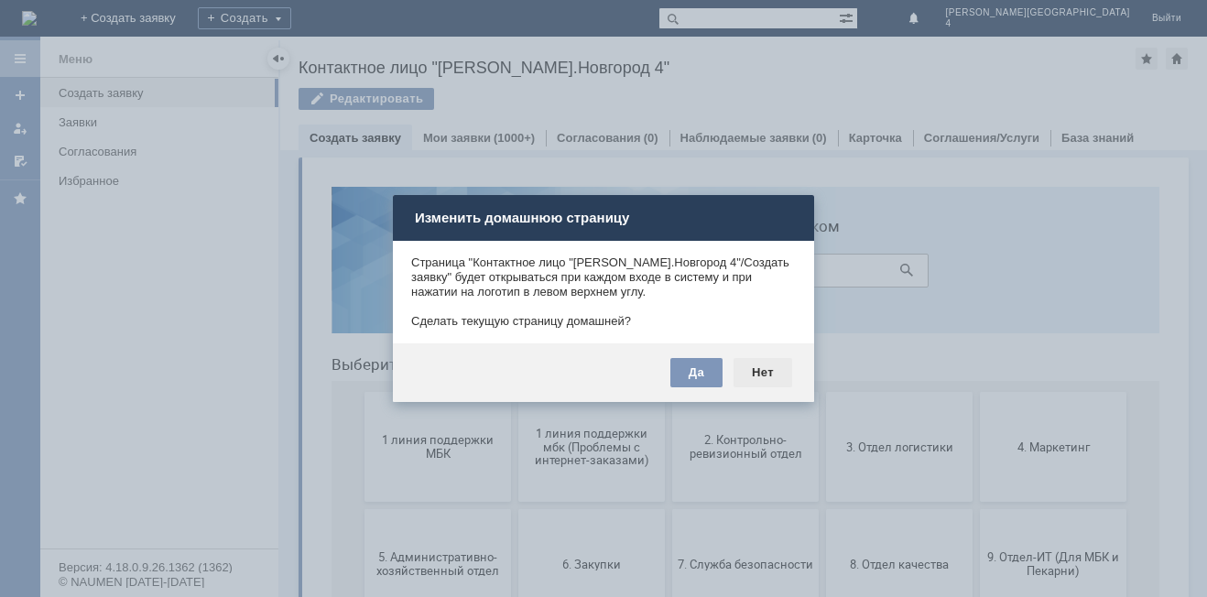  Describe the element at coordinates (429, 509) in the screenshot. I see `span: Отдел-ИТ (Битрикс24 и CRM)` at that location.